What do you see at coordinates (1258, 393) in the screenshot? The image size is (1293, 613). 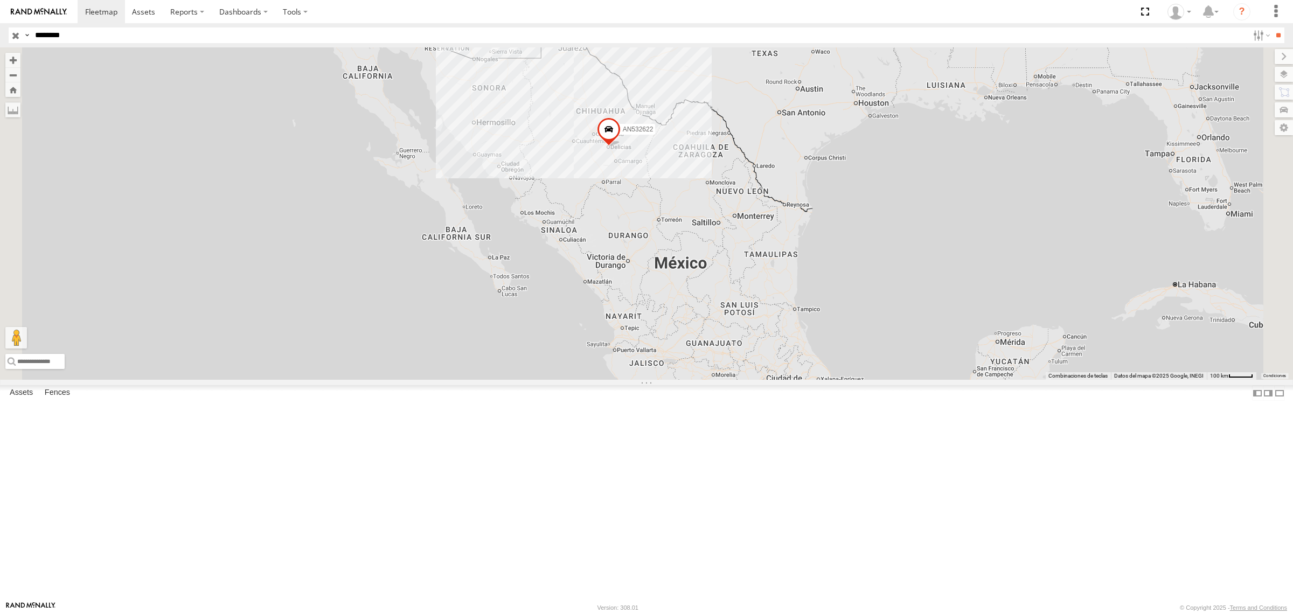 I see `label: Dock Summary Table to the Left` at bounding box center [1258, 393].